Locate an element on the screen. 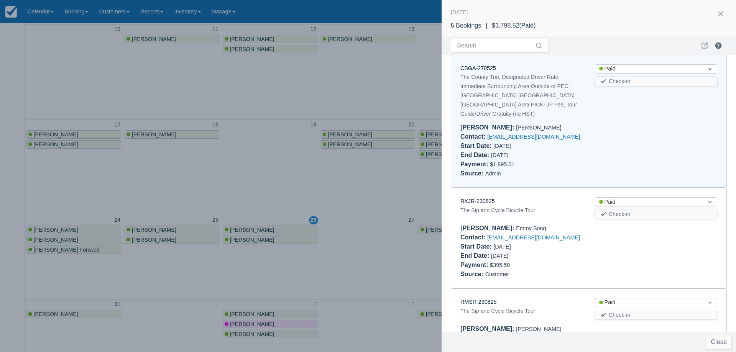 The image size is (736, 352). div: Admin is located at coordinates (589, 174).